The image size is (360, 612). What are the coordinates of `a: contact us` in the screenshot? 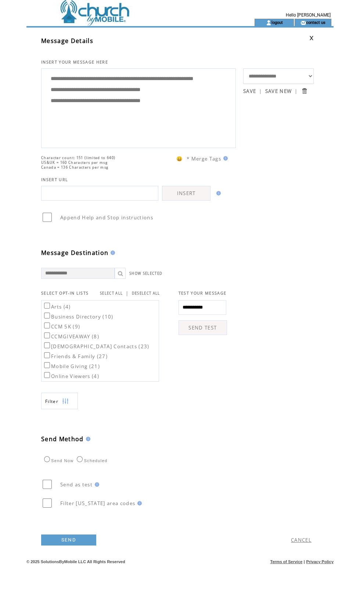 It's located at (316, 22).